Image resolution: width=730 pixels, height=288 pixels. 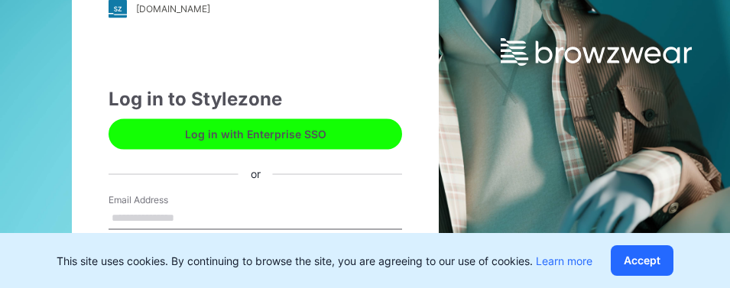 What do you see at coordinates (255, 174) in the screenshot?
I see `div: or` at bounding box center [255, 174].